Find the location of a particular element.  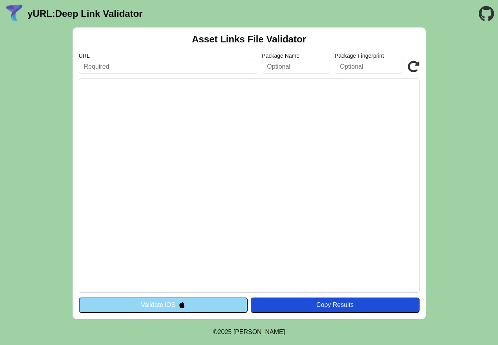

button: Validate iOS is located at coordinates (163, 305).